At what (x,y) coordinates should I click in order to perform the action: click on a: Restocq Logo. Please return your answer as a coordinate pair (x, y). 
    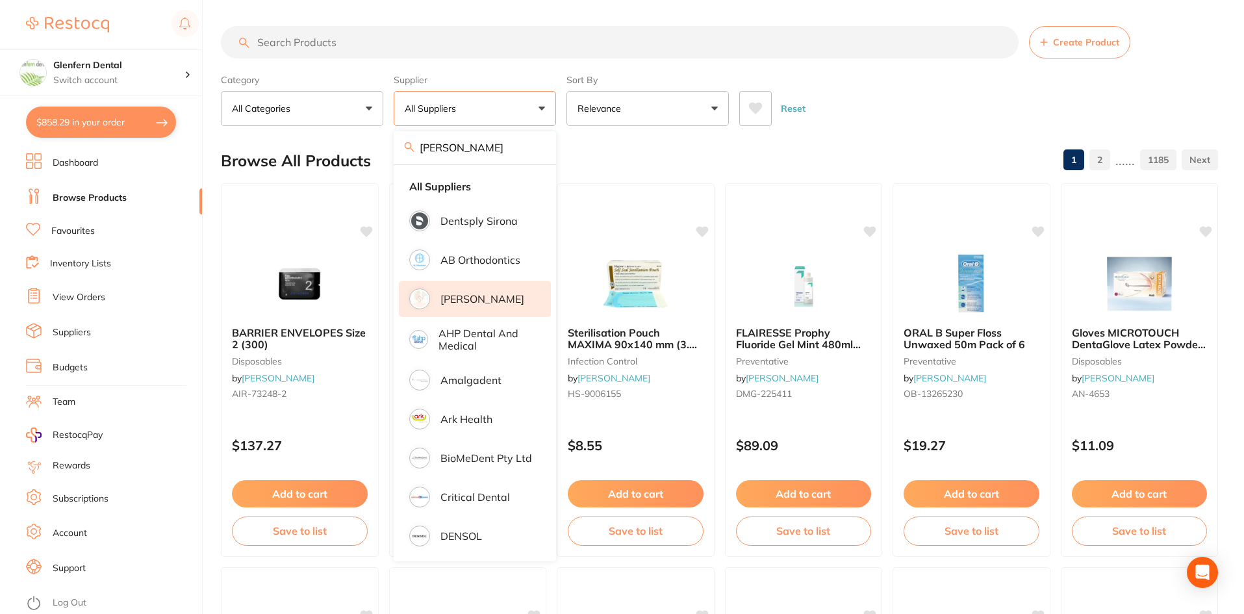
    Looking at the image, I should click on (68, 25).